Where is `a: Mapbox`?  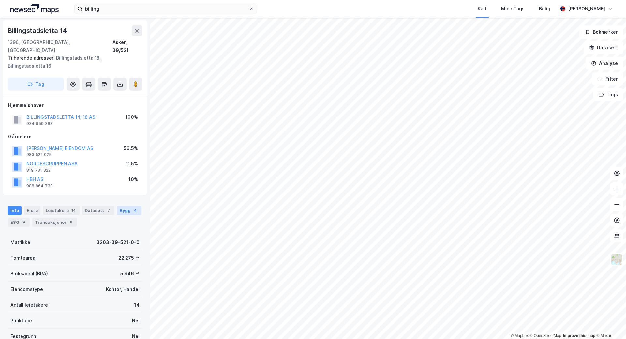 a: Mapbox is located at coordinates (519, 336).